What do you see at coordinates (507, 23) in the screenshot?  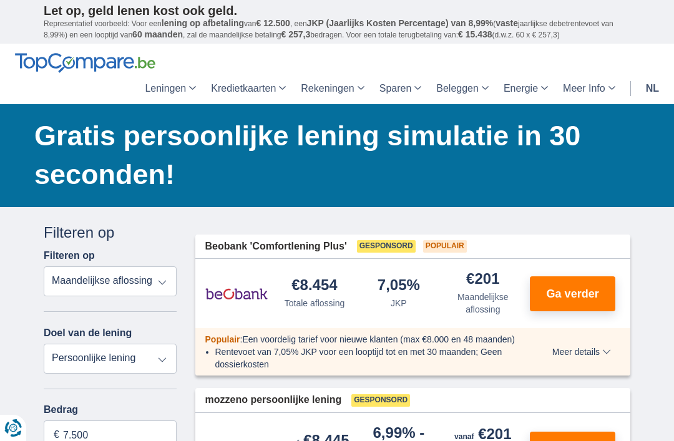 I see `span: vaste` at bounding box center [507, 23].